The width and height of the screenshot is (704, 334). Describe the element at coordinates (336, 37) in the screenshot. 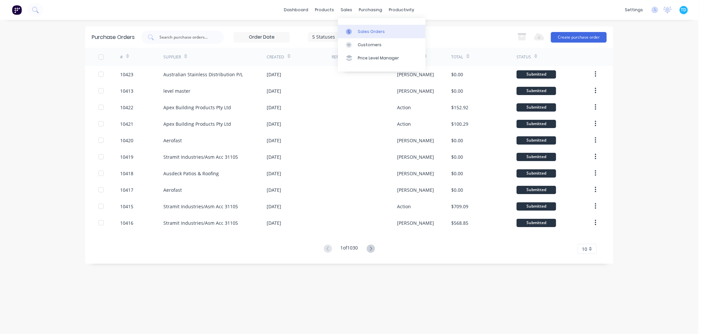

I see `div: 5 Statuses` at that location.